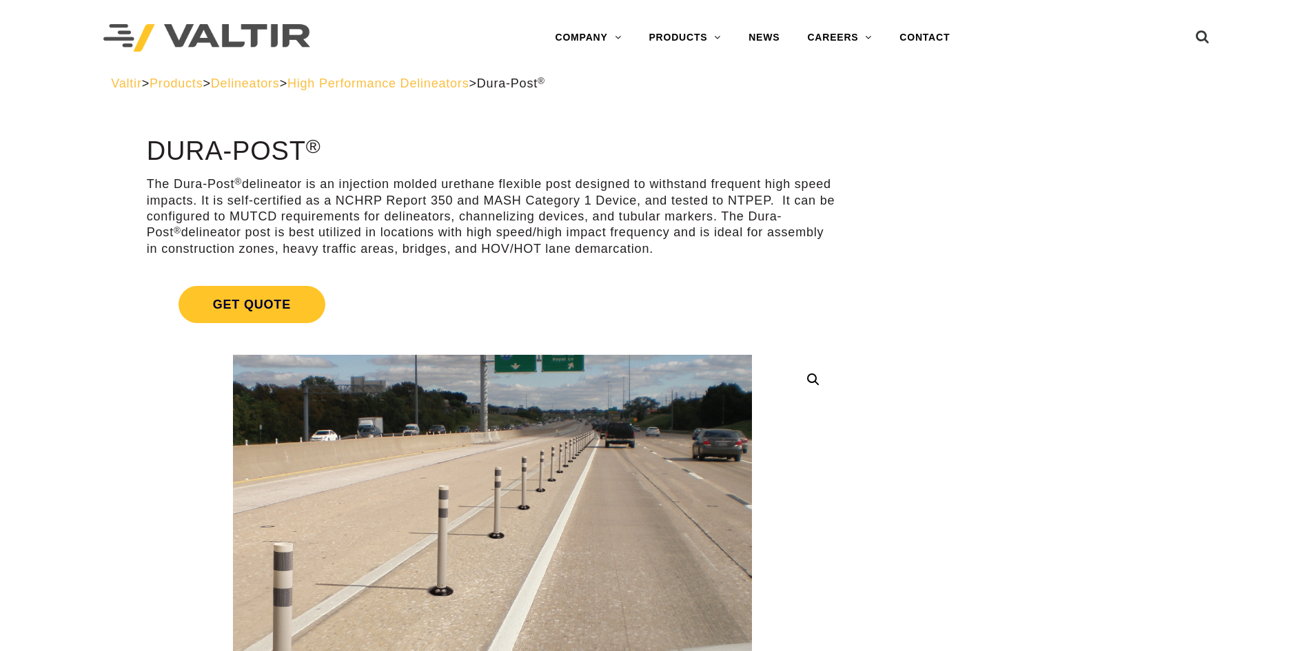 The height and width of the screenshot is (651, 1313). Describe the element at coordinates (245, 83) in the screenshot. I see `a: Delineators` at that location.